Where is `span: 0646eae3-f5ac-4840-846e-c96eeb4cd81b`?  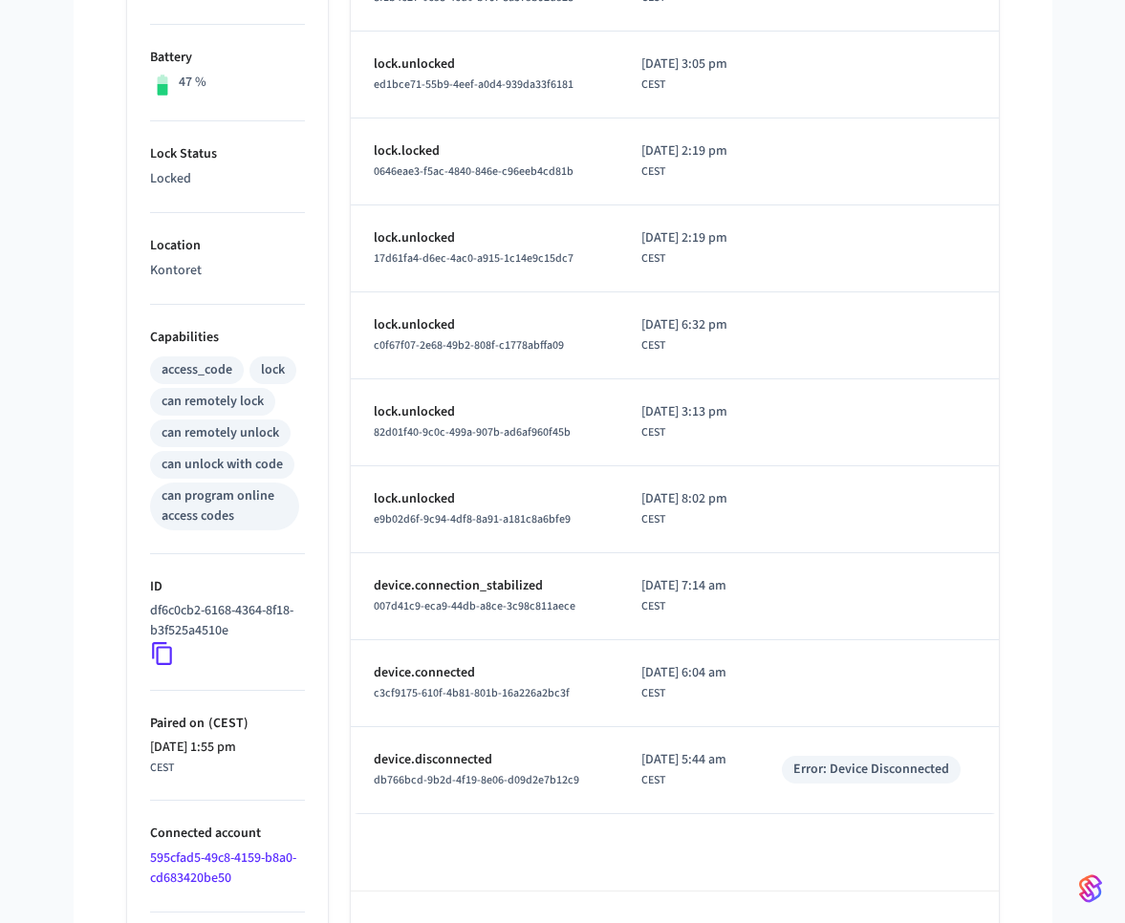
span: 0646eae3-f5ac-4840-846e-c96eeb4cd81b is located at coordinates (473, 171).